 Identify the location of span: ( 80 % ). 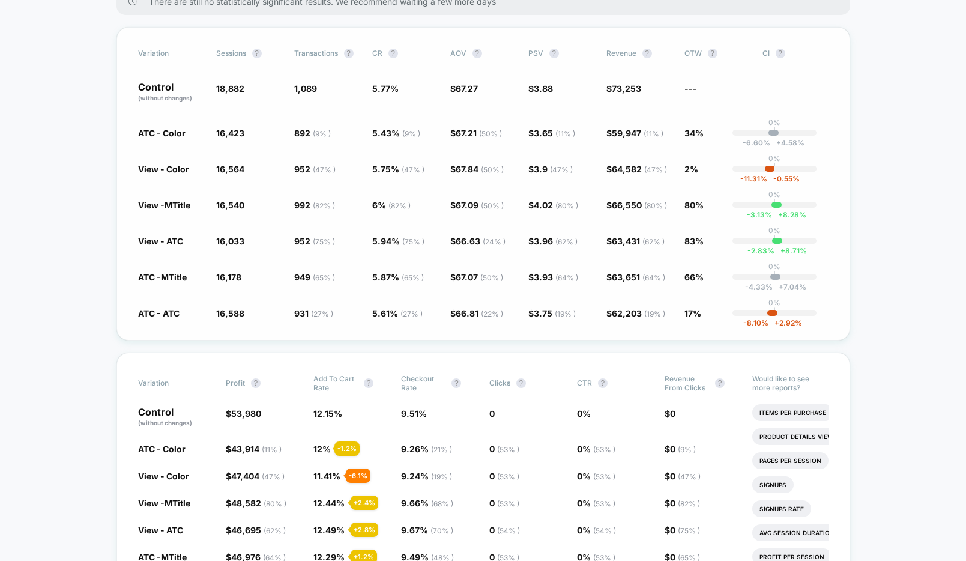
(275, 503).